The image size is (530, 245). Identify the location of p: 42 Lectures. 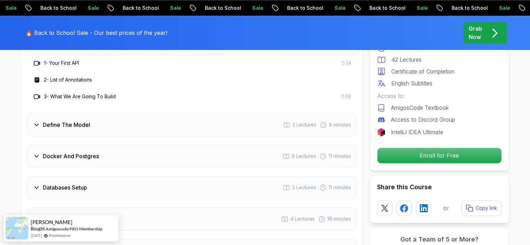
(406, 60).